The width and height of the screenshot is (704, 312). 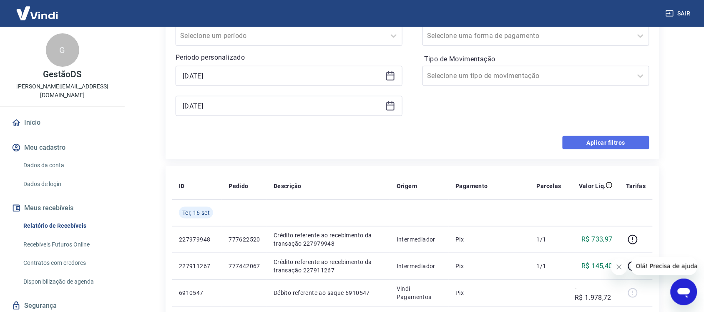 I want to click on p: R$ 733,97, so click(x=597, y=239).